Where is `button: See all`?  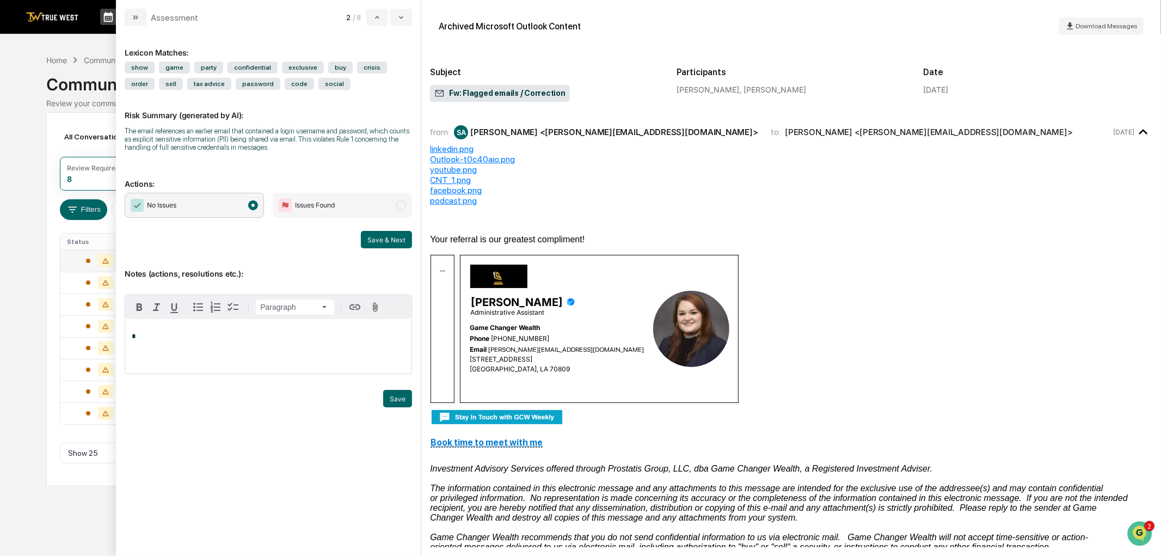
button: See all is located at coordinates (183, 125).